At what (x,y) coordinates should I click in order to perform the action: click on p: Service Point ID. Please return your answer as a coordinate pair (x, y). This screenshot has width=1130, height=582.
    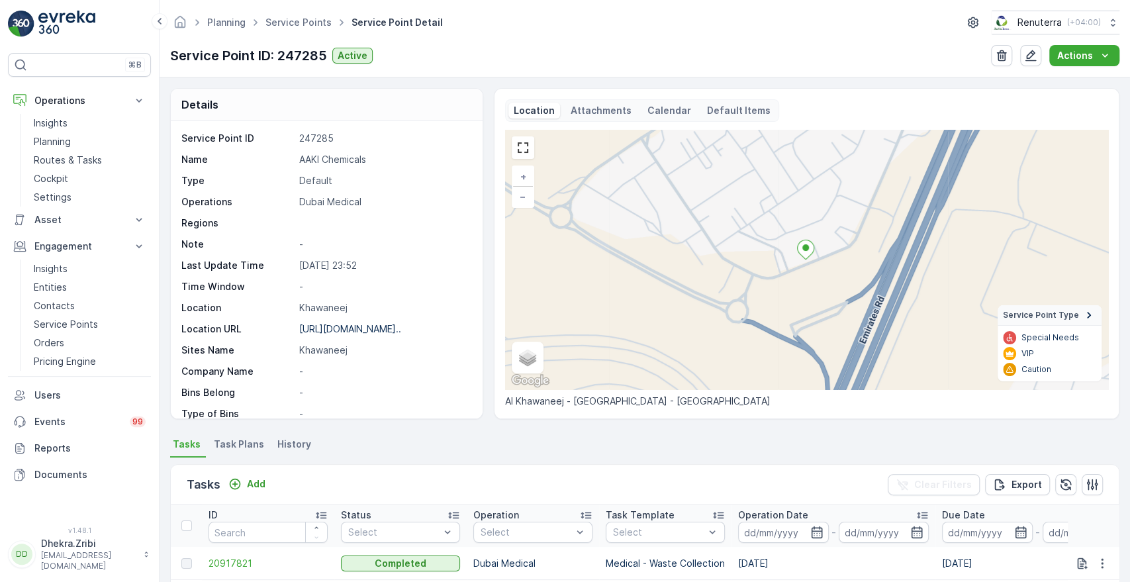
    Looking at the image, I should click on (238, 138).